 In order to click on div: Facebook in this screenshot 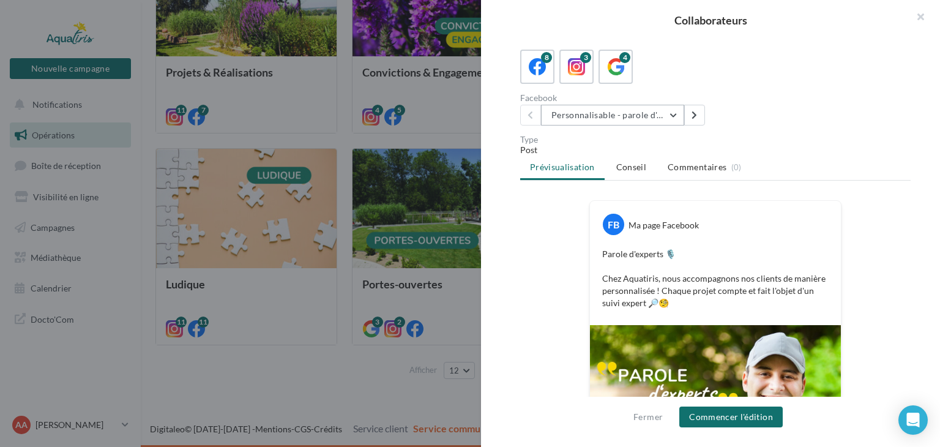, I will do `click(615, 98)`.